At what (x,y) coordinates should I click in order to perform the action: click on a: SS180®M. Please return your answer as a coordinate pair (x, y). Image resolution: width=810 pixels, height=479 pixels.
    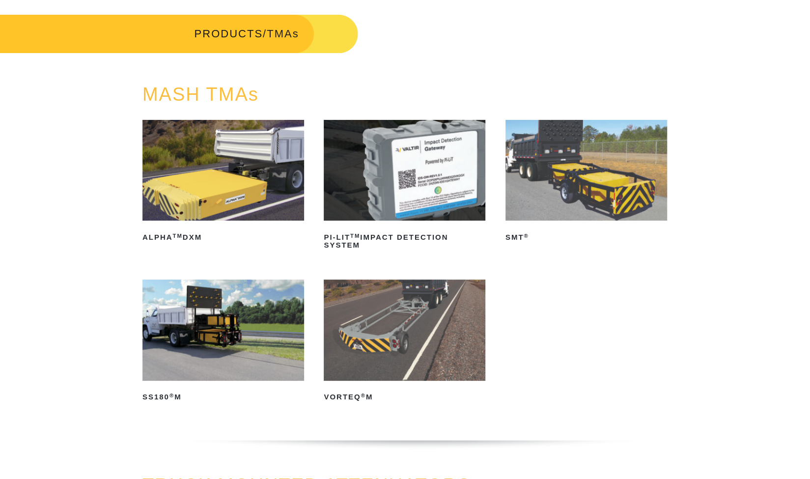
    Looking at the image, I should click on (223, 342).